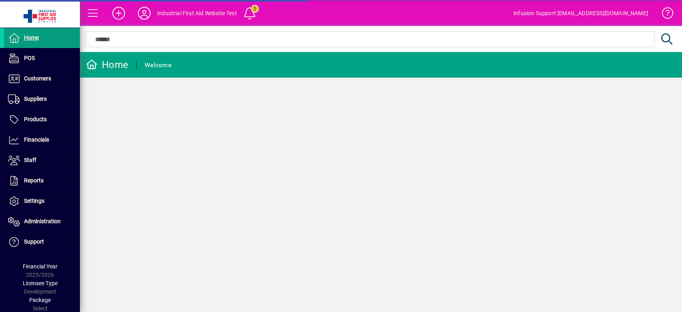  Describe the element at coordinates (29, 58) in the screenshot. I see `span: POS` at that location.